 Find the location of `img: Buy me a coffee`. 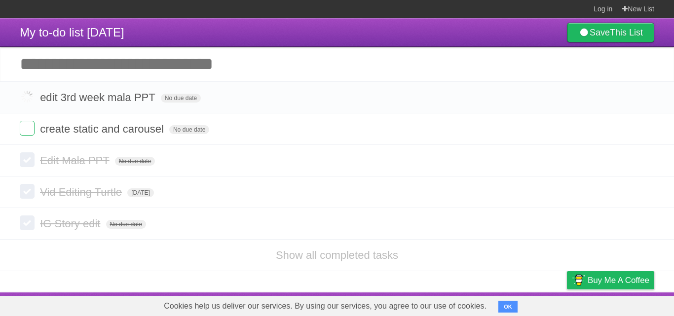

img: Buy me a coffee is located at coordinates (578, 280).